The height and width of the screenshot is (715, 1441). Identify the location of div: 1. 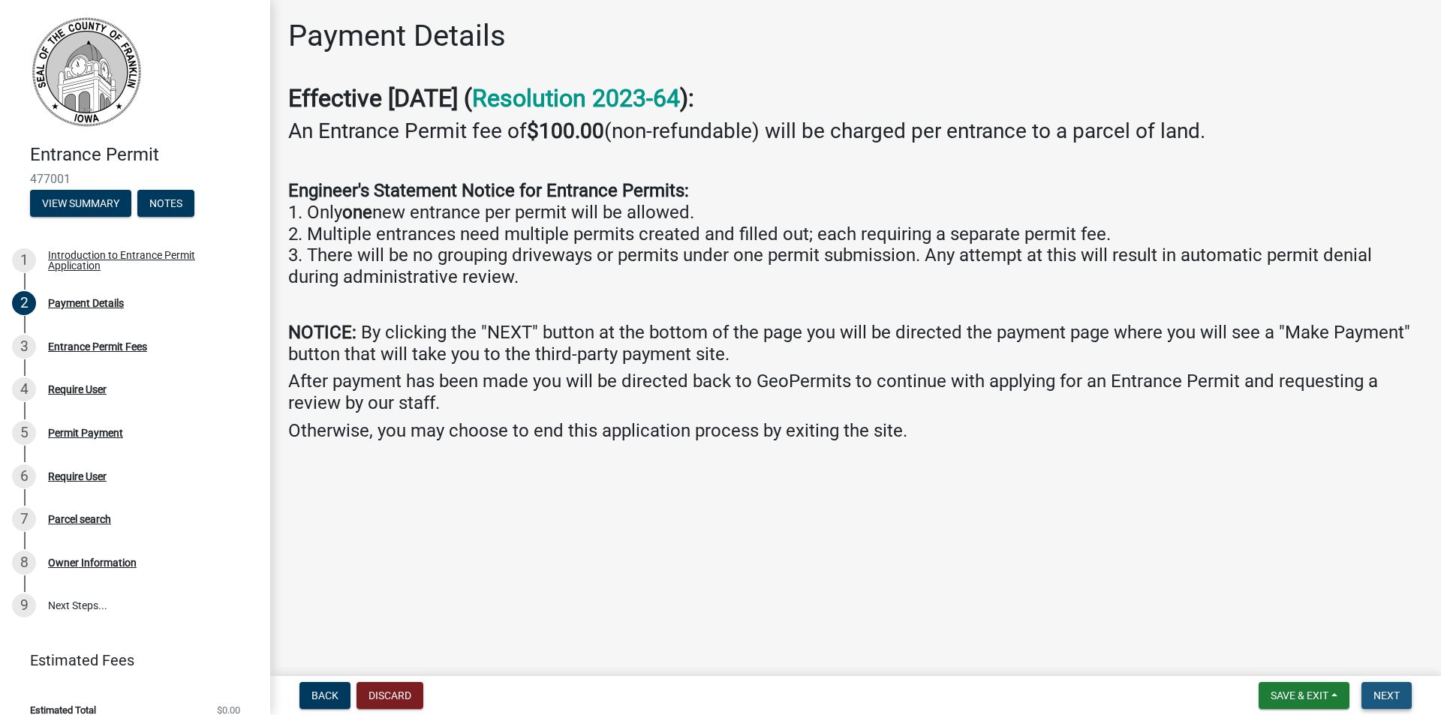
(24, 260).